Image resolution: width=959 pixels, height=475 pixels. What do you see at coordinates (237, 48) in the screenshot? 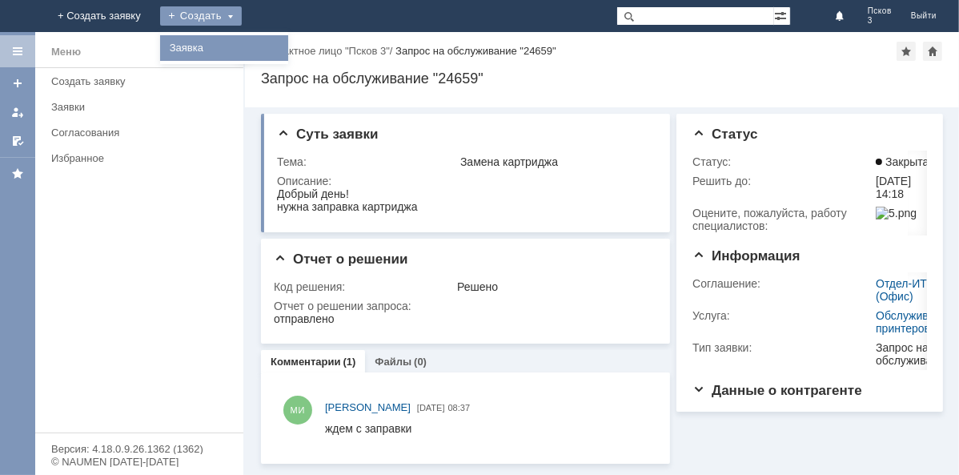
I see `a: Заявка` at bounding box center [237, 48].